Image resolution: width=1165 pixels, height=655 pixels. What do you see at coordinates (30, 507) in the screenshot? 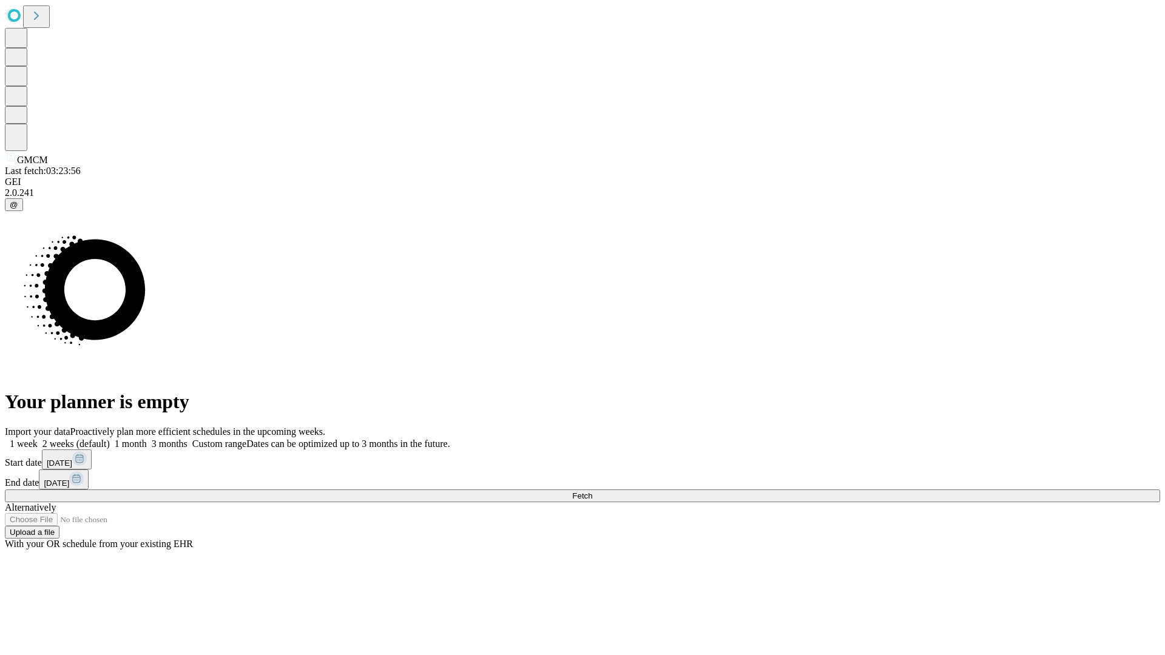
I see `span: Alternatively` at bounding box center [30, 507].